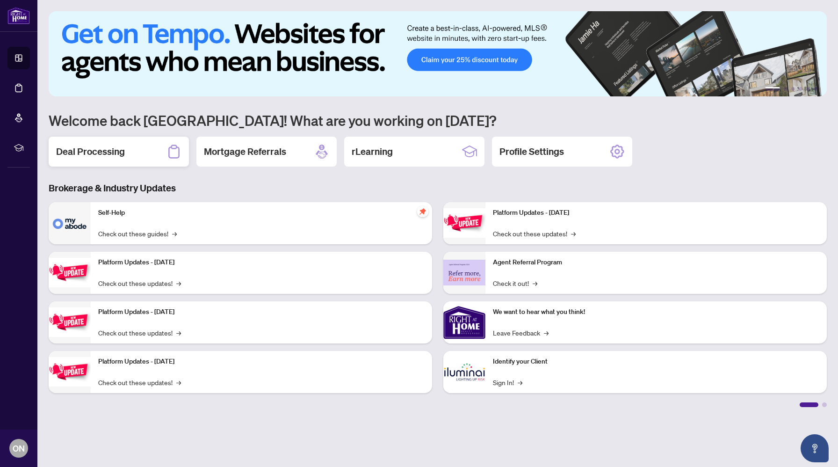  Describe the element at coordinates (90, 152) in the screenshot. I see `h2: Deal Processing` at that location.